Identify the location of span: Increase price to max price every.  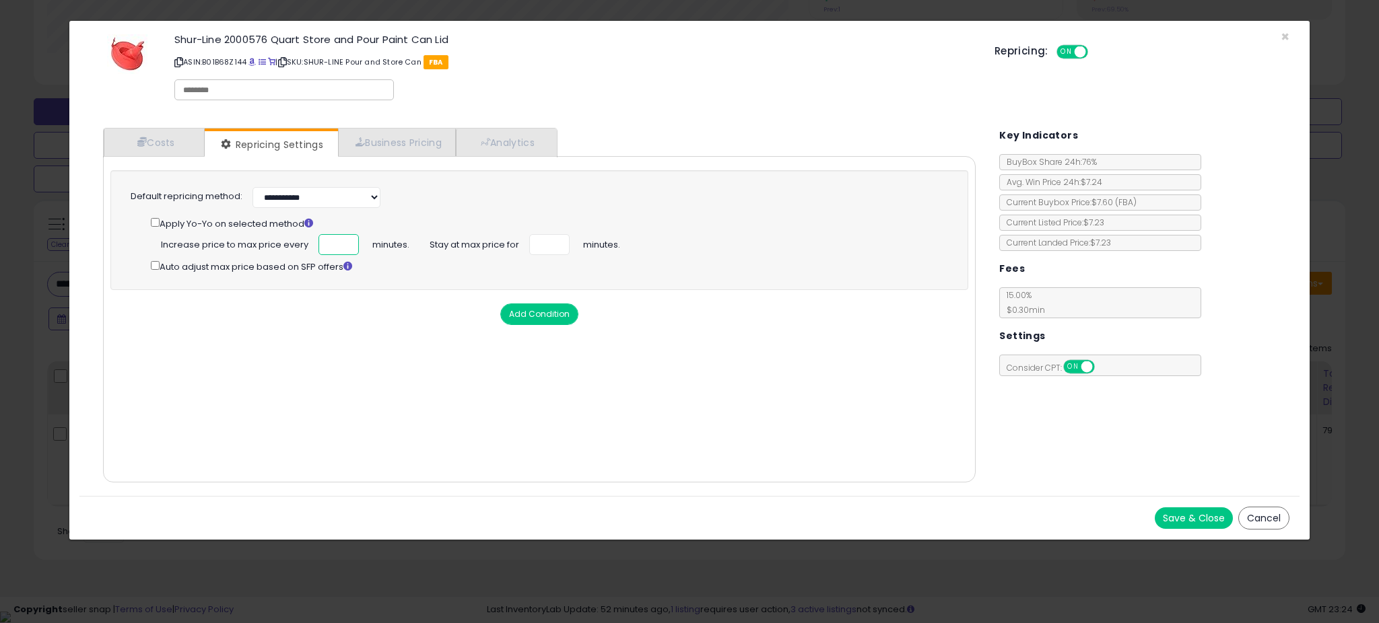
(234, 243).